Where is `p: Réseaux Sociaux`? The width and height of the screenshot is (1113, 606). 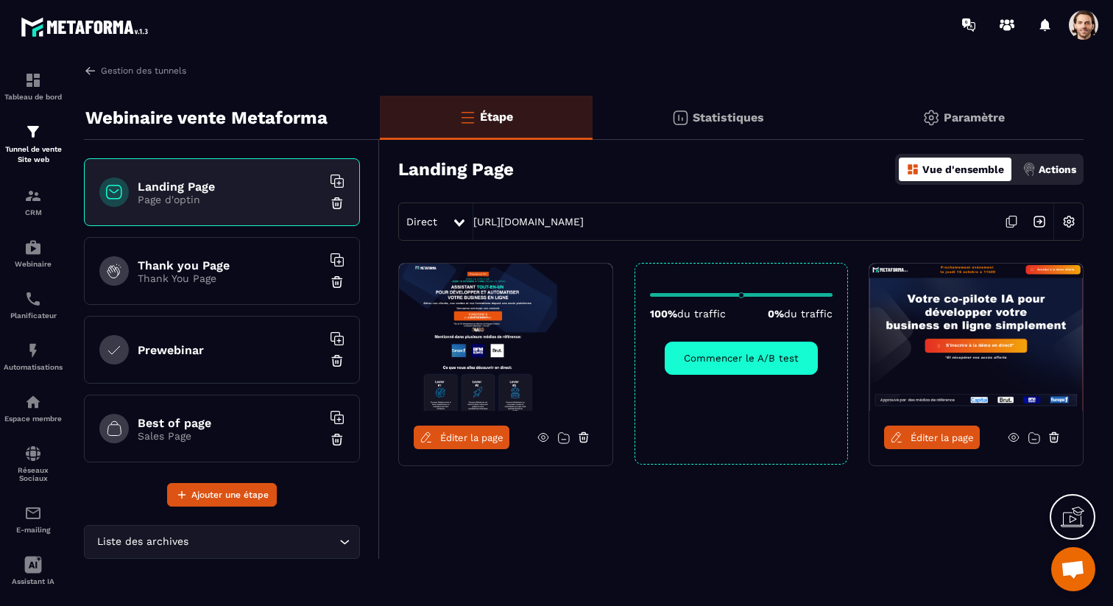 p: Réseaux Sociaux is located at coordinates (33, 474).